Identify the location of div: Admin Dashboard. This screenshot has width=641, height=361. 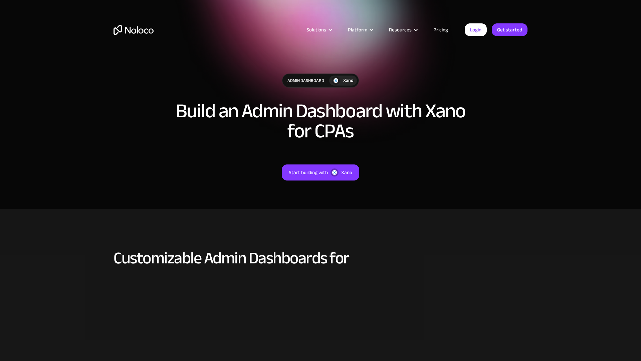
(306, 80).